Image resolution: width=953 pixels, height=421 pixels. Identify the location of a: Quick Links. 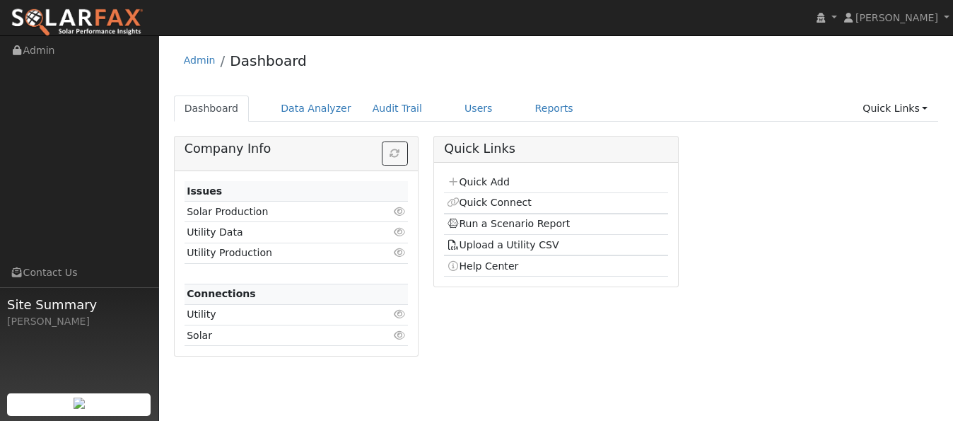
(895, 108).